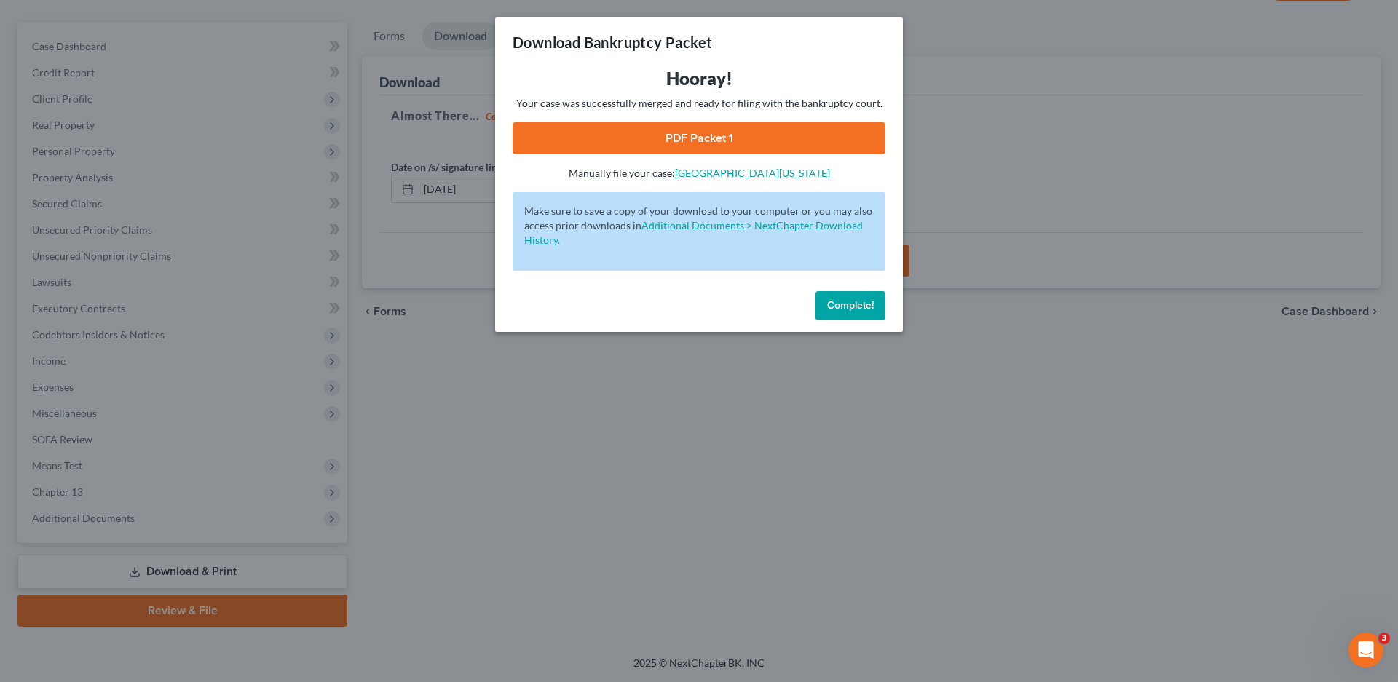 The image size is (1398, 682). I want to click on a: Additional Documents > NextChapter Download History., so click(693, 232).